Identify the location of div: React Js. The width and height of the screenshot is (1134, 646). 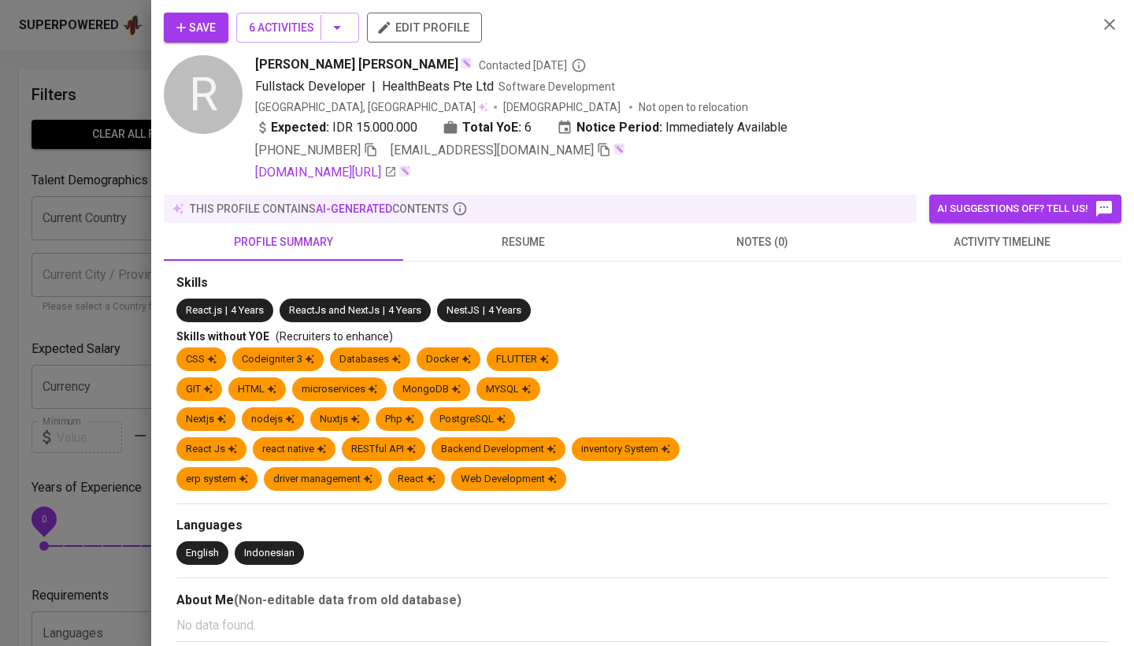
(211, 449).